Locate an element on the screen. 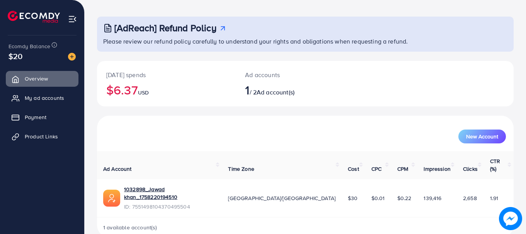  h2: / 2 is located at coordinates (288, 90).